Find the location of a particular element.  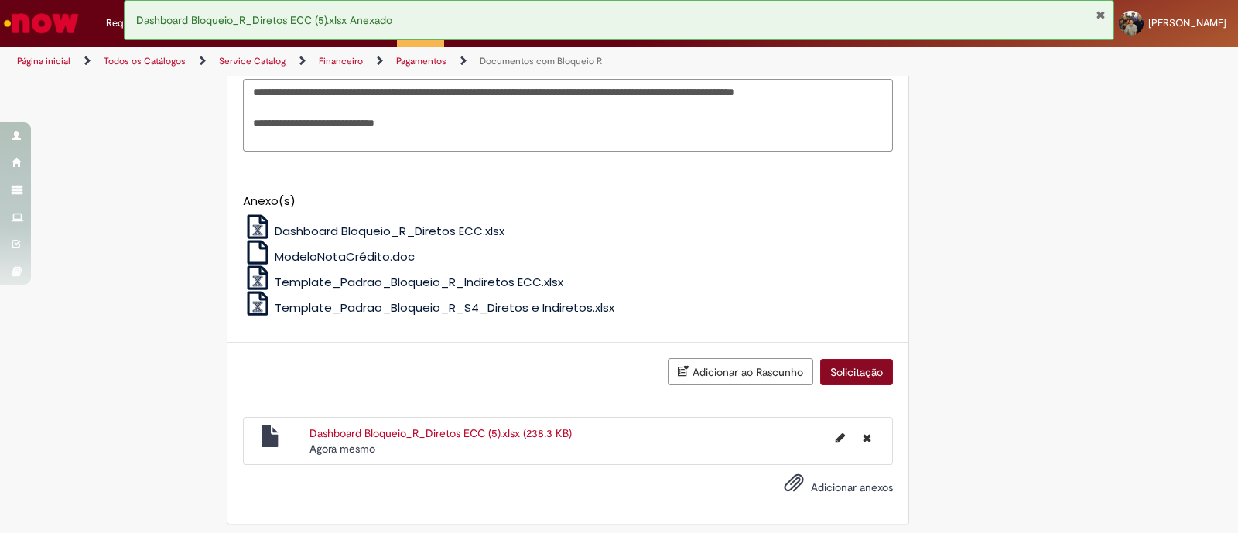

a: Dashboard Bloqueio_R_Diretos ECC (5).xlsx (238.3 KB) is located at coordinates (440, 433).